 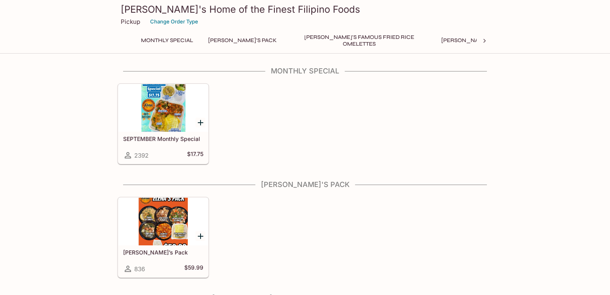 I want to click on div: Elena’s Pack, so click(x=163, y=221).